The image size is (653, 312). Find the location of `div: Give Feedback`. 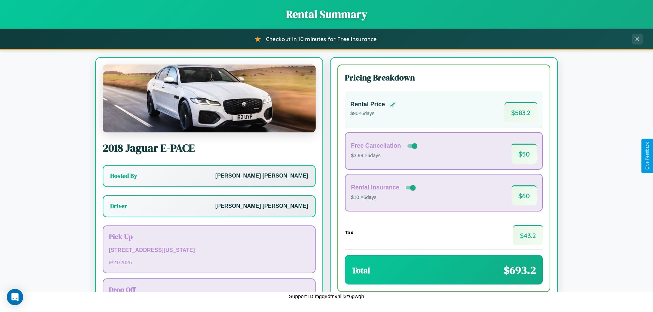

div: Give Feedback is located at coordinates (647, 156).